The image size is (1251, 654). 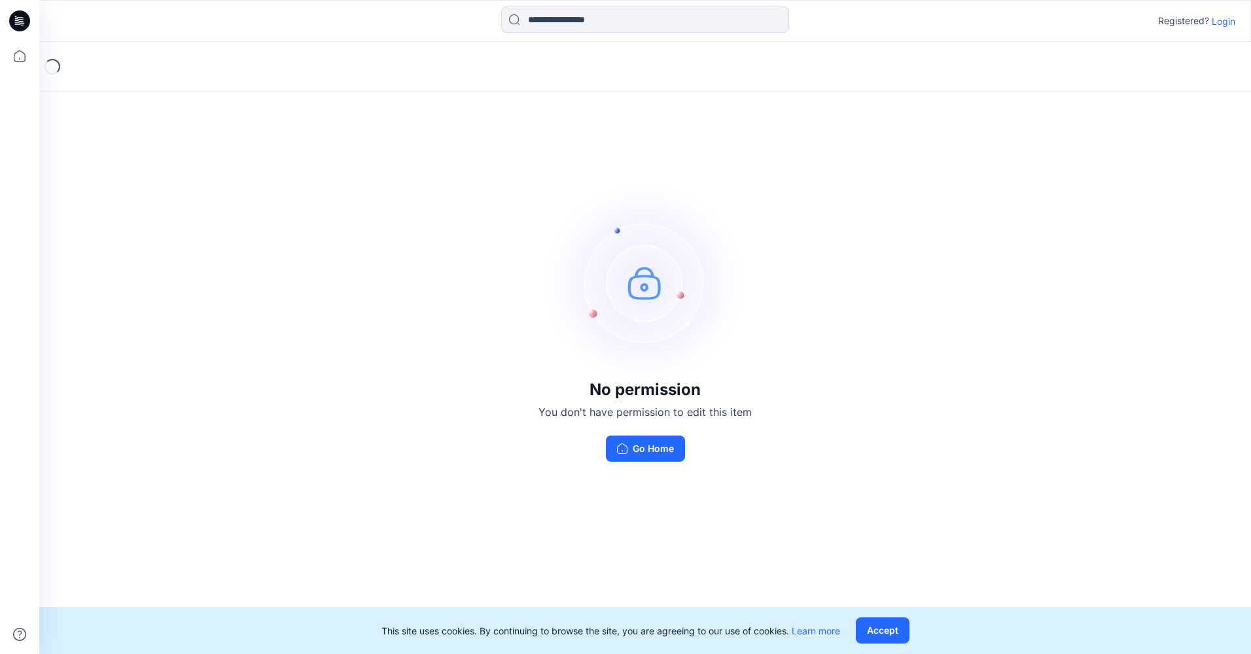 What do you see at coordinates (816, 631) in the screenshot?
I see `a: Learn more` at bounding box center [816, 631].